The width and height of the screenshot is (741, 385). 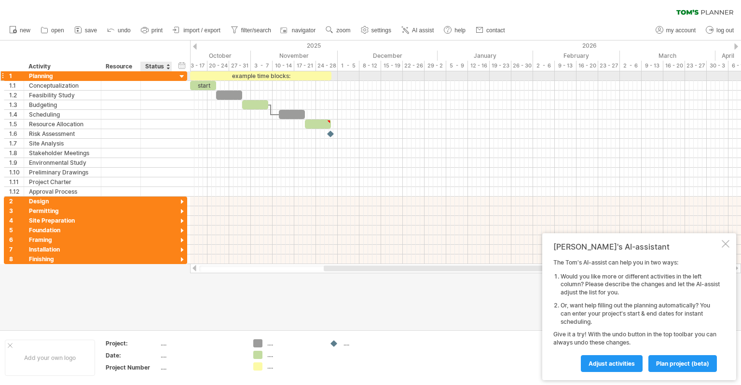 What do you see at coordinates (203, 85) in the screenshot?
I see `div: start` at bounding box center [203, 85].